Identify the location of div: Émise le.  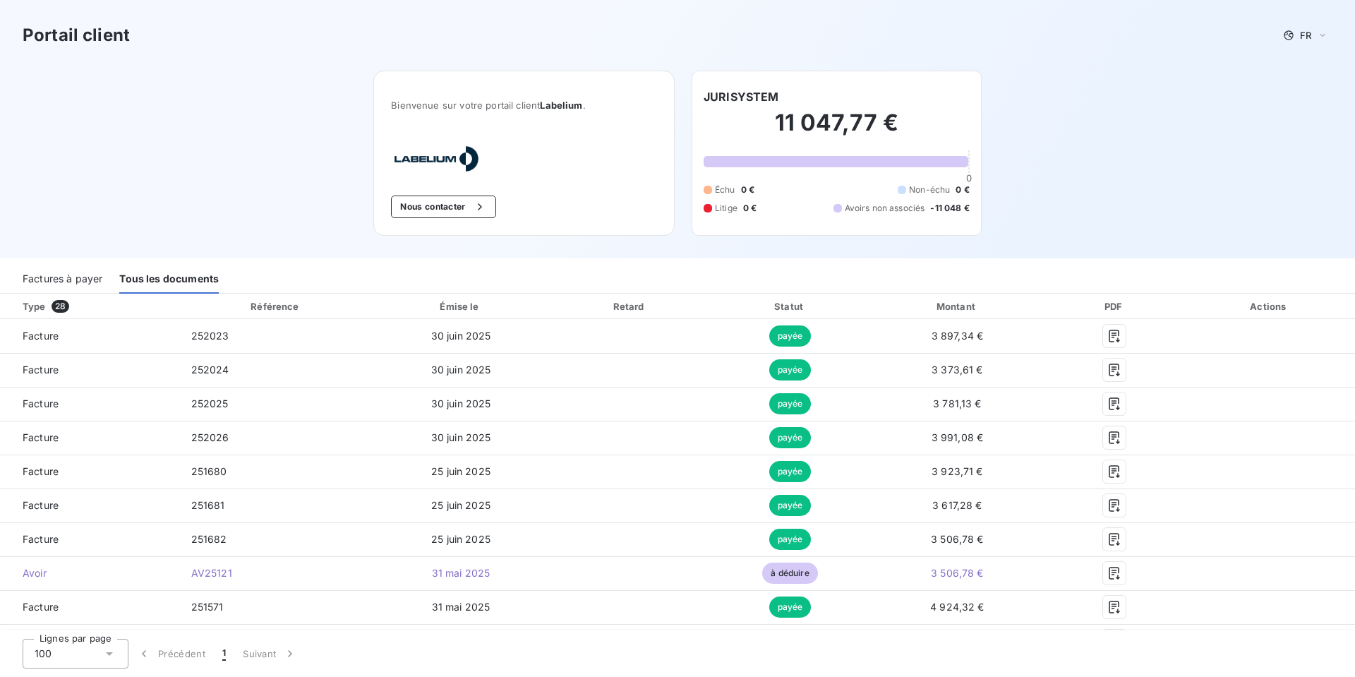
(461, 306).